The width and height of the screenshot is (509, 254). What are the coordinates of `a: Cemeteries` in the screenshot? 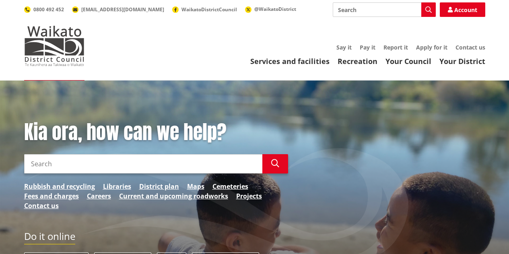 It's located at (230, 186).